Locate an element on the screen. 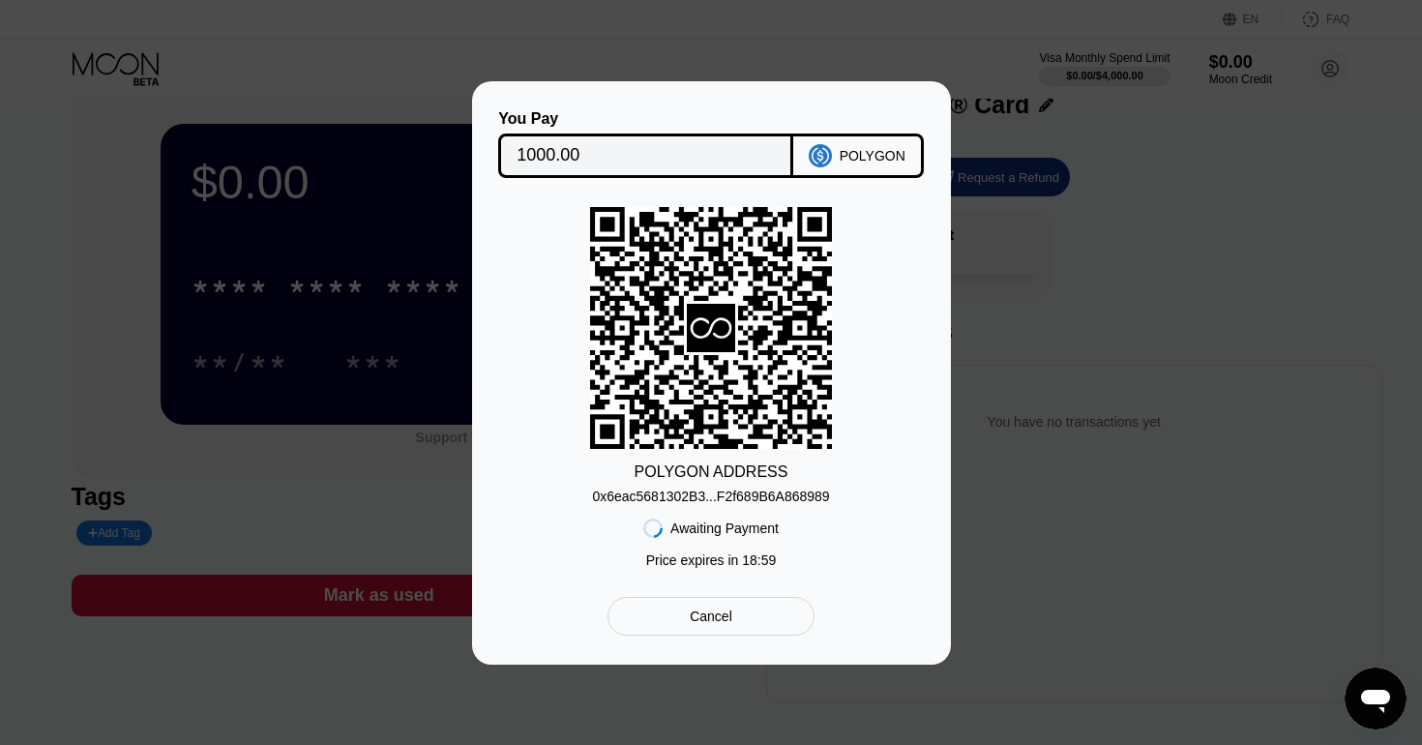 This screenshot has height=745, width=1422. div: POLYGON is located at coordinates (873, 156).